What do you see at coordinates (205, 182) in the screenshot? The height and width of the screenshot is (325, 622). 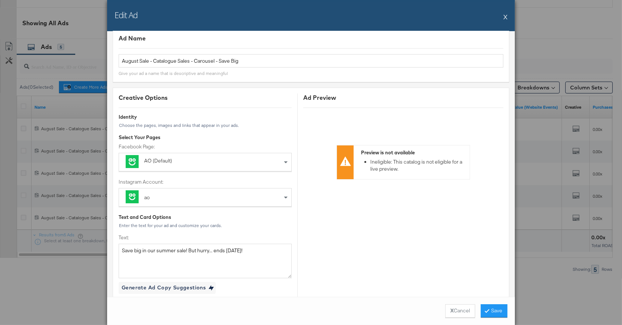 I see `label: Instagram Account:` at bounding box center [205, 182].